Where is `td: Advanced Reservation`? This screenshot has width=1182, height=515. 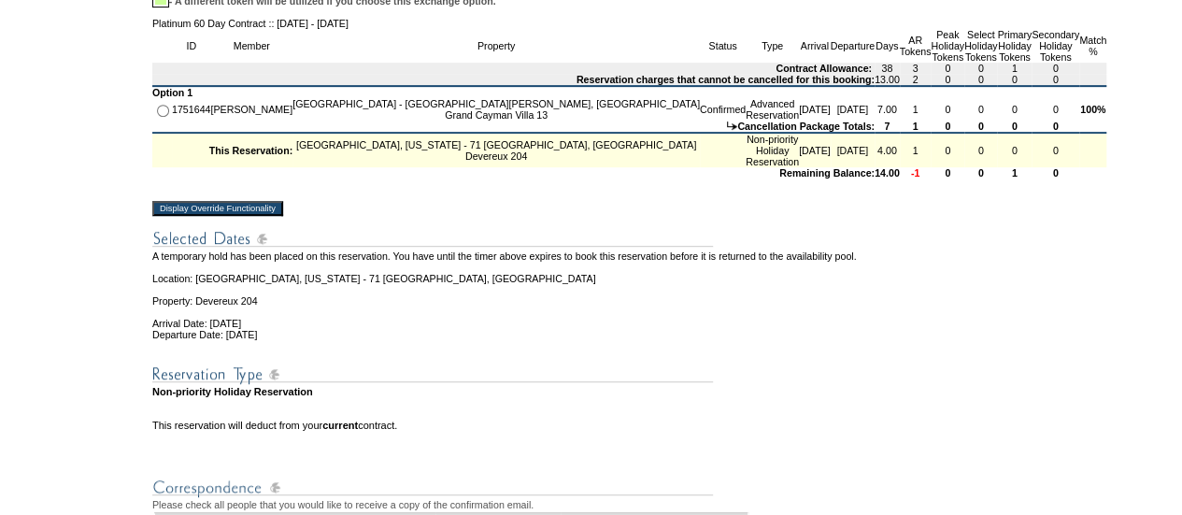
td: Advanced Reservation is located at coordinates (772, 109).